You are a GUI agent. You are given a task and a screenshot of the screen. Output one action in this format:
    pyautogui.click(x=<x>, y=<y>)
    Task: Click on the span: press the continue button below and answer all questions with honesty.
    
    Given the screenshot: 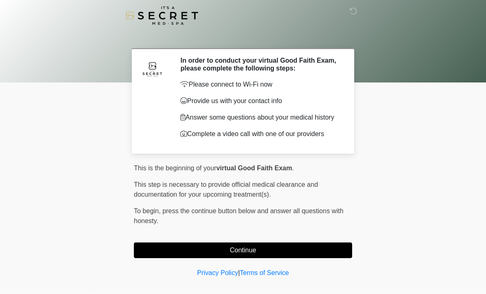 What is the action you would take?
    pyautogui.click(x=238, y=215)
    